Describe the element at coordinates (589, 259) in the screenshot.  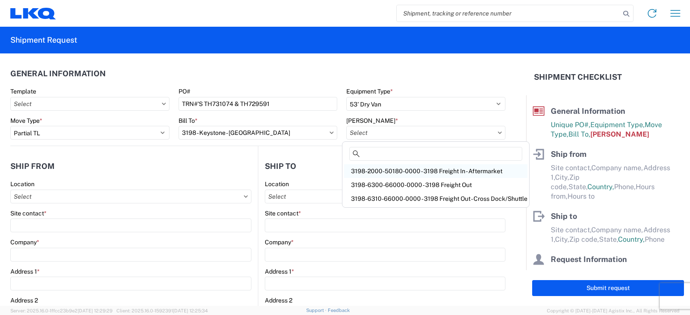
I see `span: Request Information` at that location.